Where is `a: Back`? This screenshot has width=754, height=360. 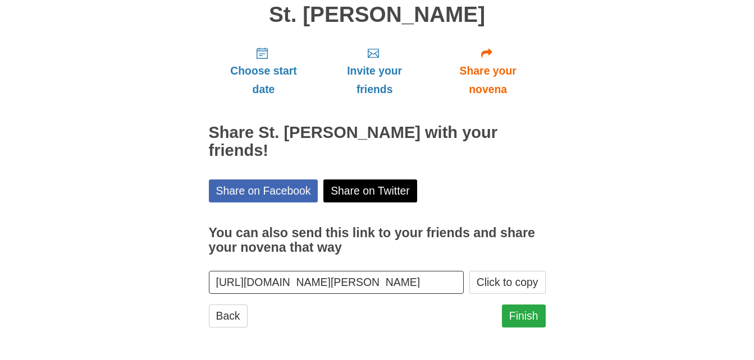 a: Back is located at coordinates (228, 316).